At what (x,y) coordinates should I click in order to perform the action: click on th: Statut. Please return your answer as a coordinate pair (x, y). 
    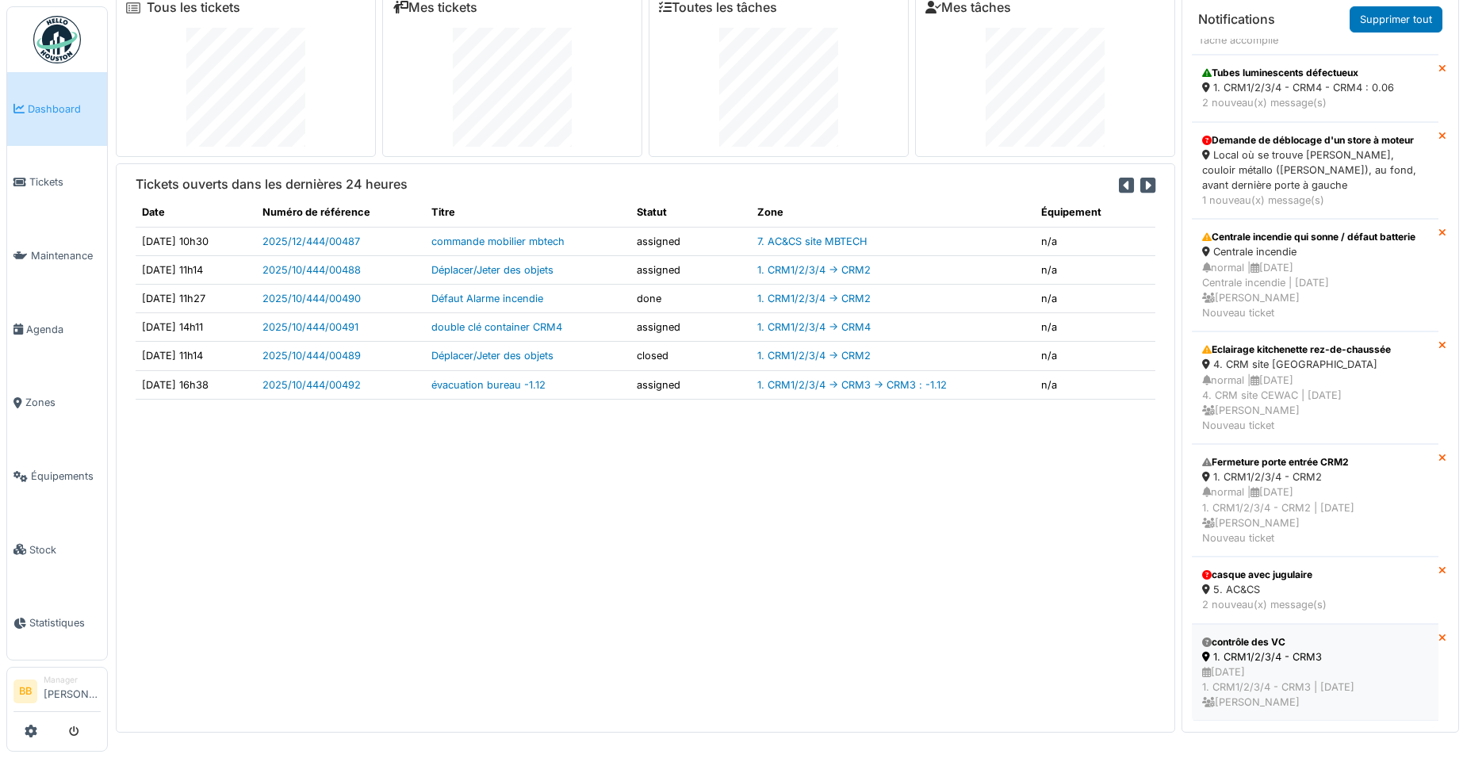
    Looking at the image, I should click on (690, 212).